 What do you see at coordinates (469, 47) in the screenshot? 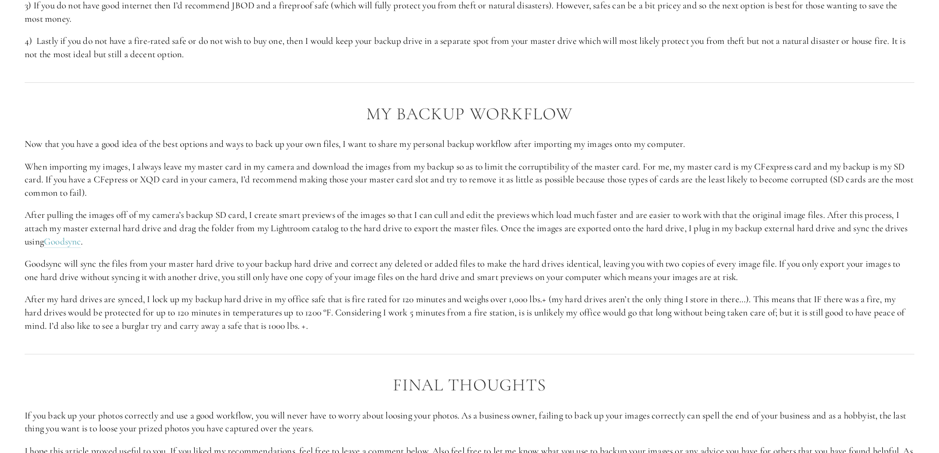
I see `p: 4) Lastly if you do not have a fire-rated safe or do not wish to buy one, then I would keep your ...` at bounding box center [469, 47].